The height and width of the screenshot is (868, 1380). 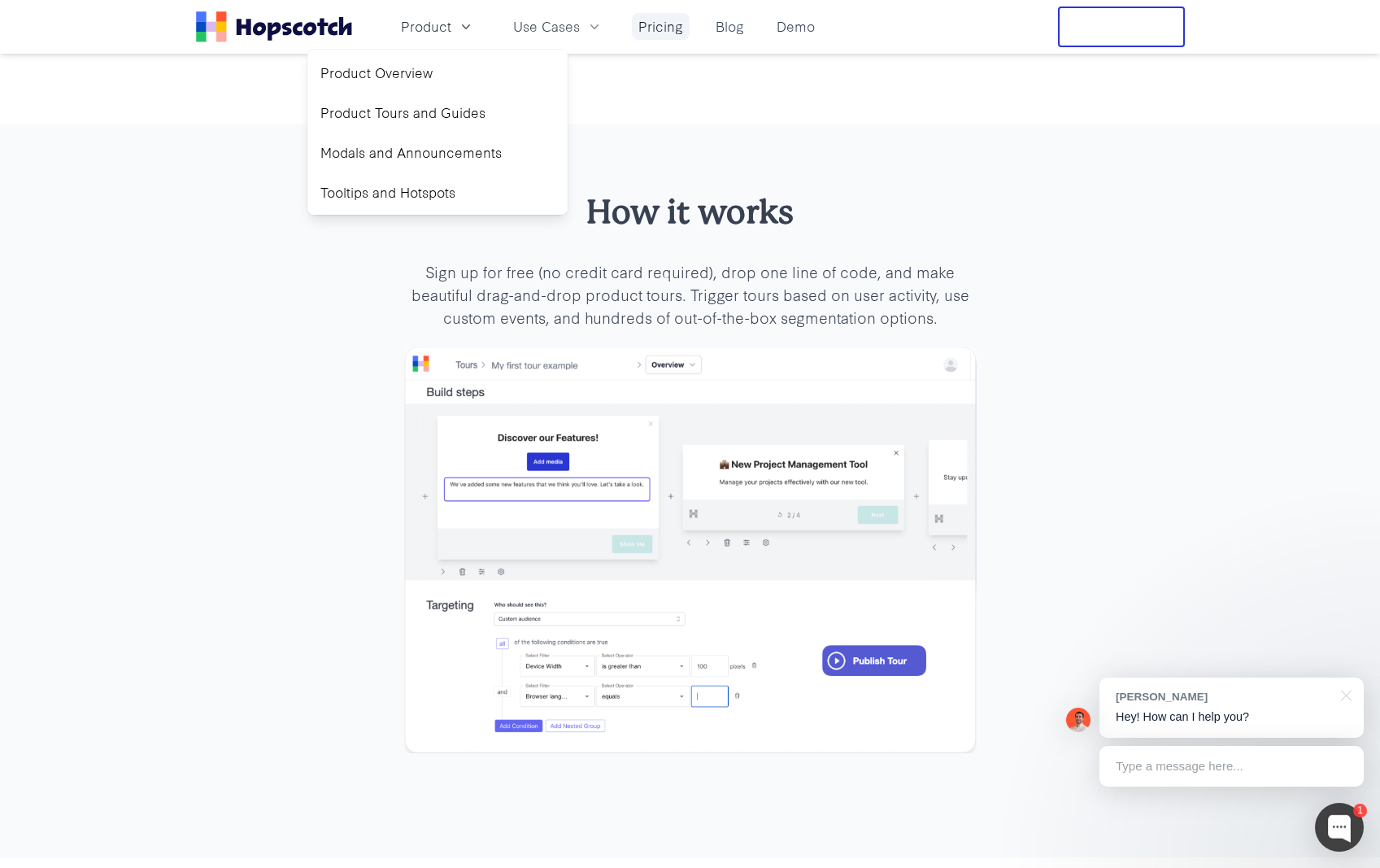 What do you see at coordinates (274, 27) in the screenshot?
I see `a: Home` at bounding box center [274, 27].